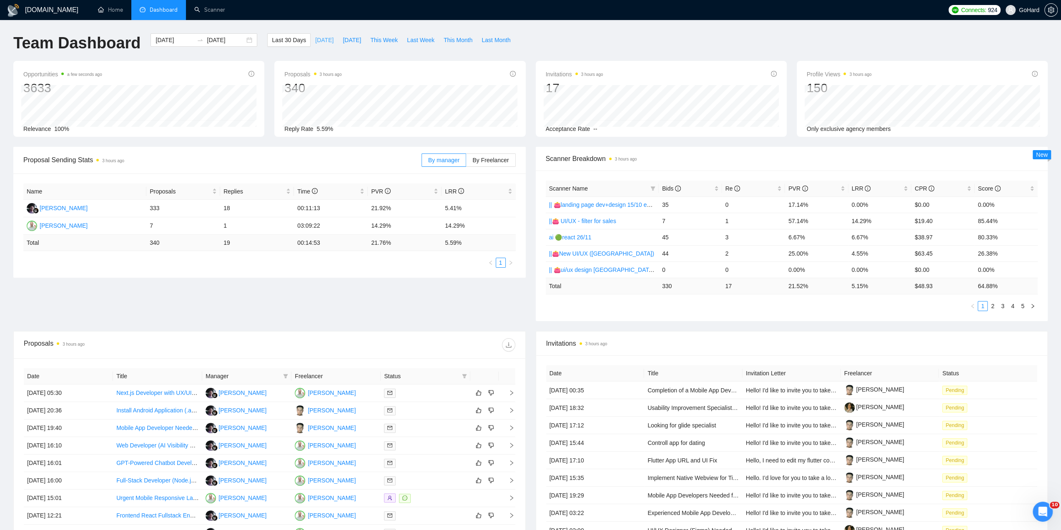 The width and height of the screenshot is (1061, 530). What do you see at coordinates (754, 204) in the screenshot?
I see `td: 0` at bounding box center [754, 204].